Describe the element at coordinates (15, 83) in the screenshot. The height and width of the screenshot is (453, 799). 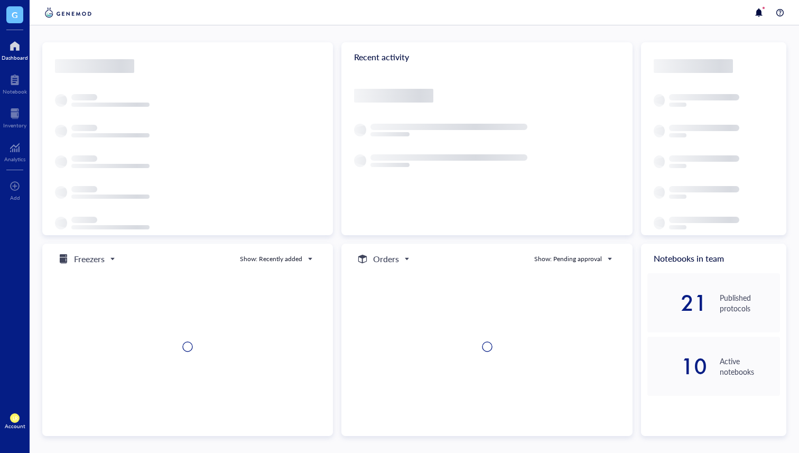
I see `a: Notebook` at that location.